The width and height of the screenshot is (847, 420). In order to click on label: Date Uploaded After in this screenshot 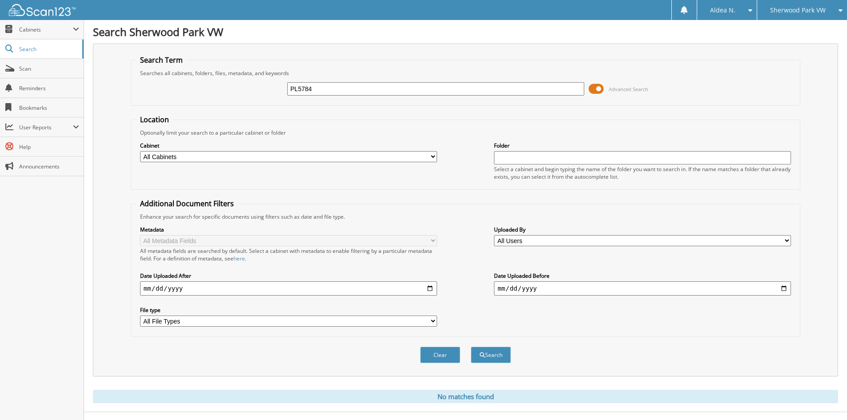, I will do `click(288, 276)`.